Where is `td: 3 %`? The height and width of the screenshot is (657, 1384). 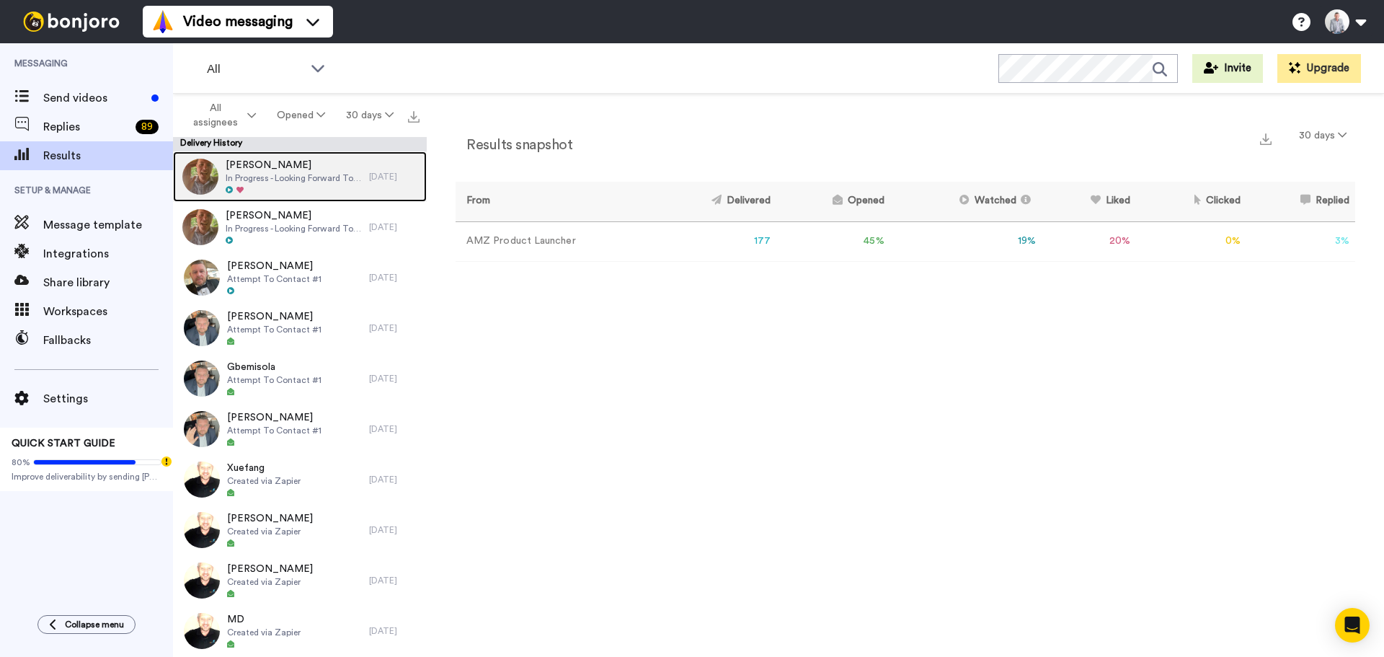
td: 3 % is located at coordinates (1301, 241).